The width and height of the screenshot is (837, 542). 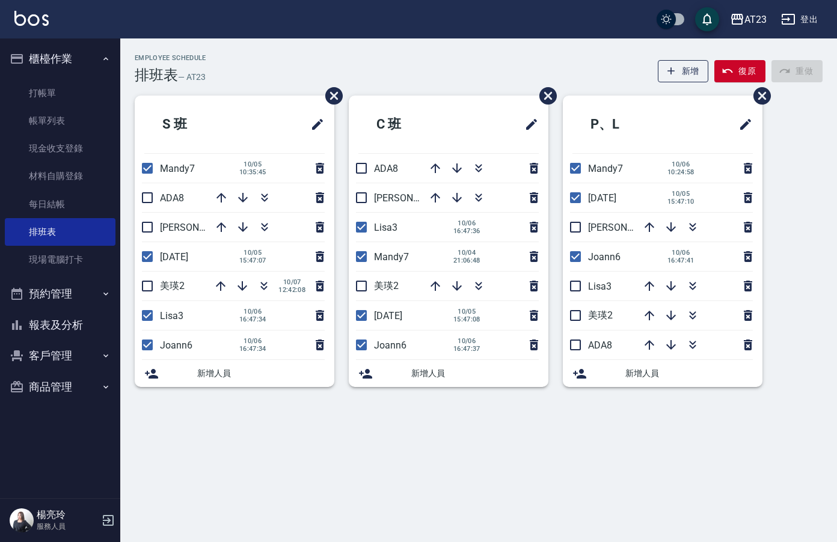 I want to click on div: AT23, so click(x=755, y=19).